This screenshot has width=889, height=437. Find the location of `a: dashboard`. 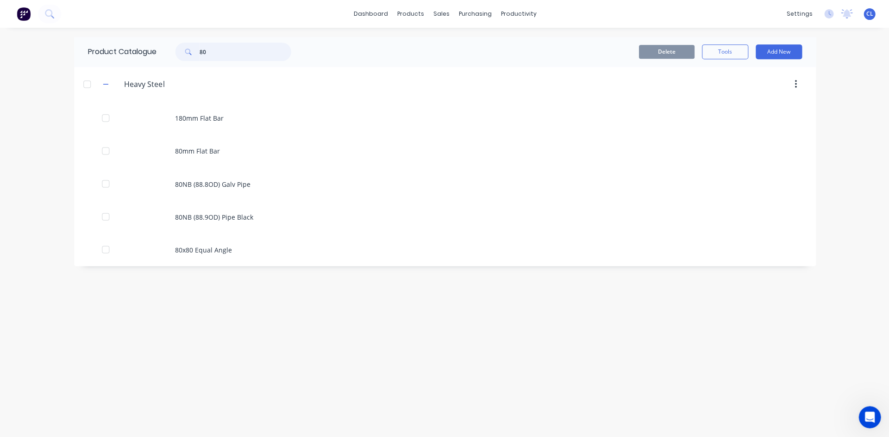

a: dashboard is located at coordinates (370, 14).